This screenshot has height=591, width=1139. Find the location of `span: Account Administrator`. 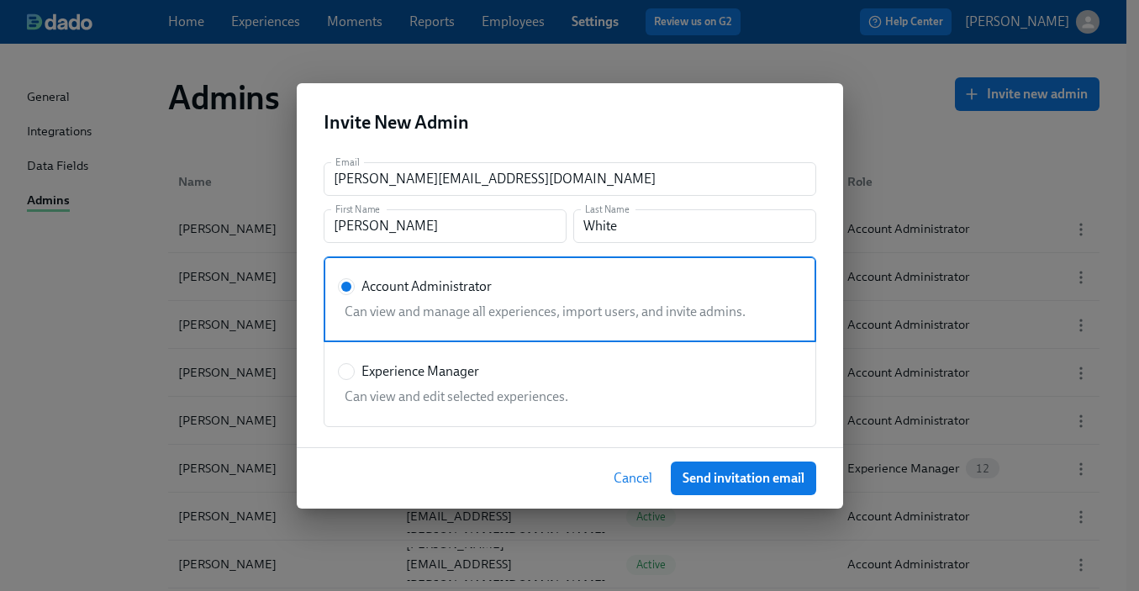

span: Account Administrator is located at coordinates (426, 287).